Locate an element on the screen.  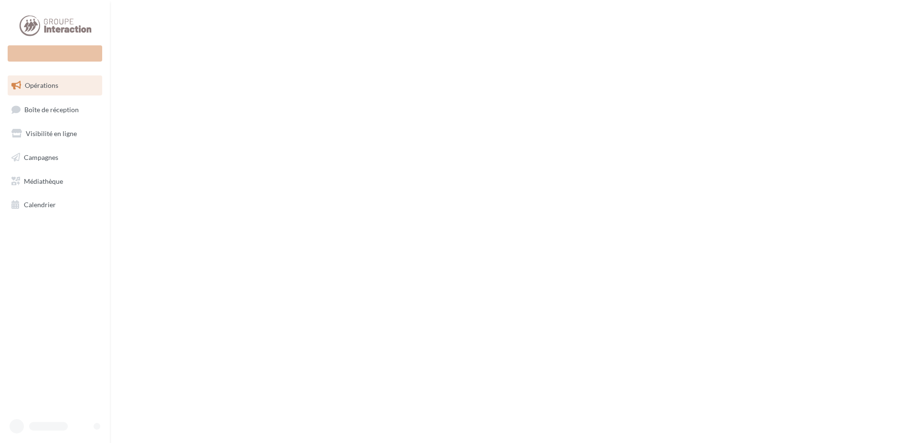
a: Visibilité en ligne is located at coordinates (55, 134).